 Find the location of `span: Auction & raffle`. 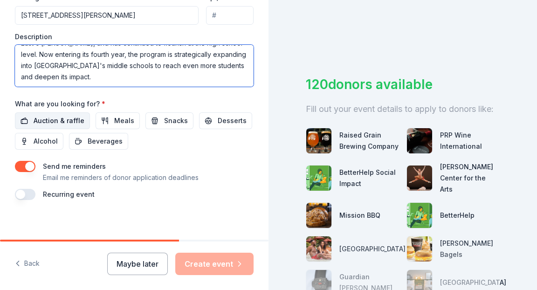

span: Auction & raffle is located at coordinates (59, 121).